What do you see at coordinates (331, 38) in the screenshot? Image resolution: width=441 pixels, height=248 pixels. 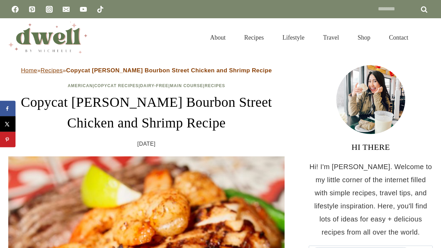 I see `a: Travel` at bounding box center [331, 38].